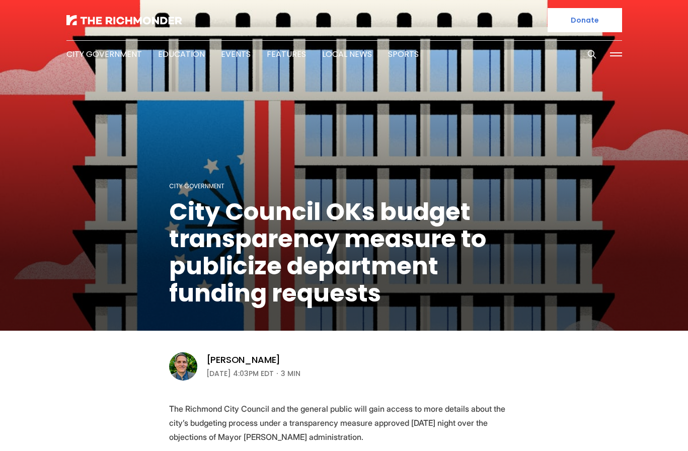  Describe the element at coordinates (124, 20) in the screenshot. I see `img: The Richmonder` at that location.